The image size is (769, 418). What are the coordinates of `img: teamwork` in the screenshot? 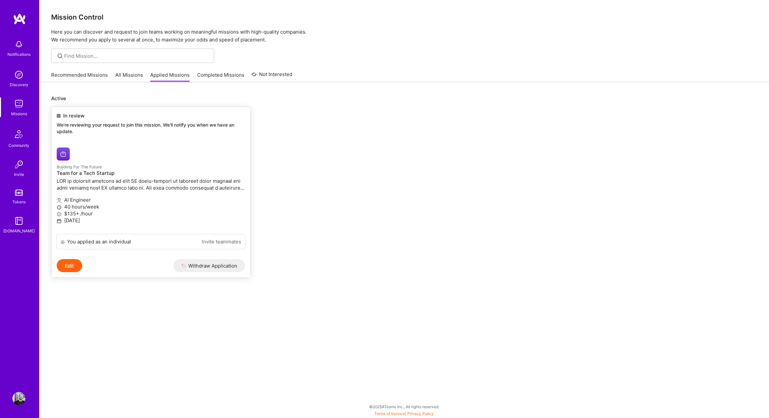 It's located at (19, 104).